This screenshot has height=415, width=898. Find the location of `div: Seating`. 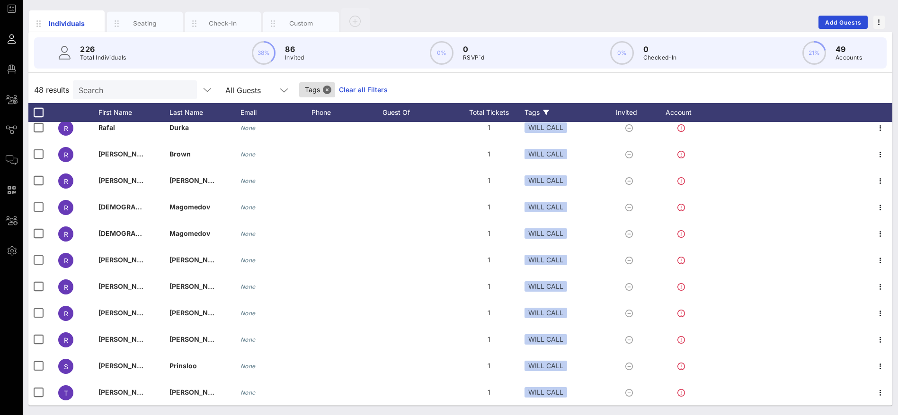

div: Seating is located at coordinates (145, 23).